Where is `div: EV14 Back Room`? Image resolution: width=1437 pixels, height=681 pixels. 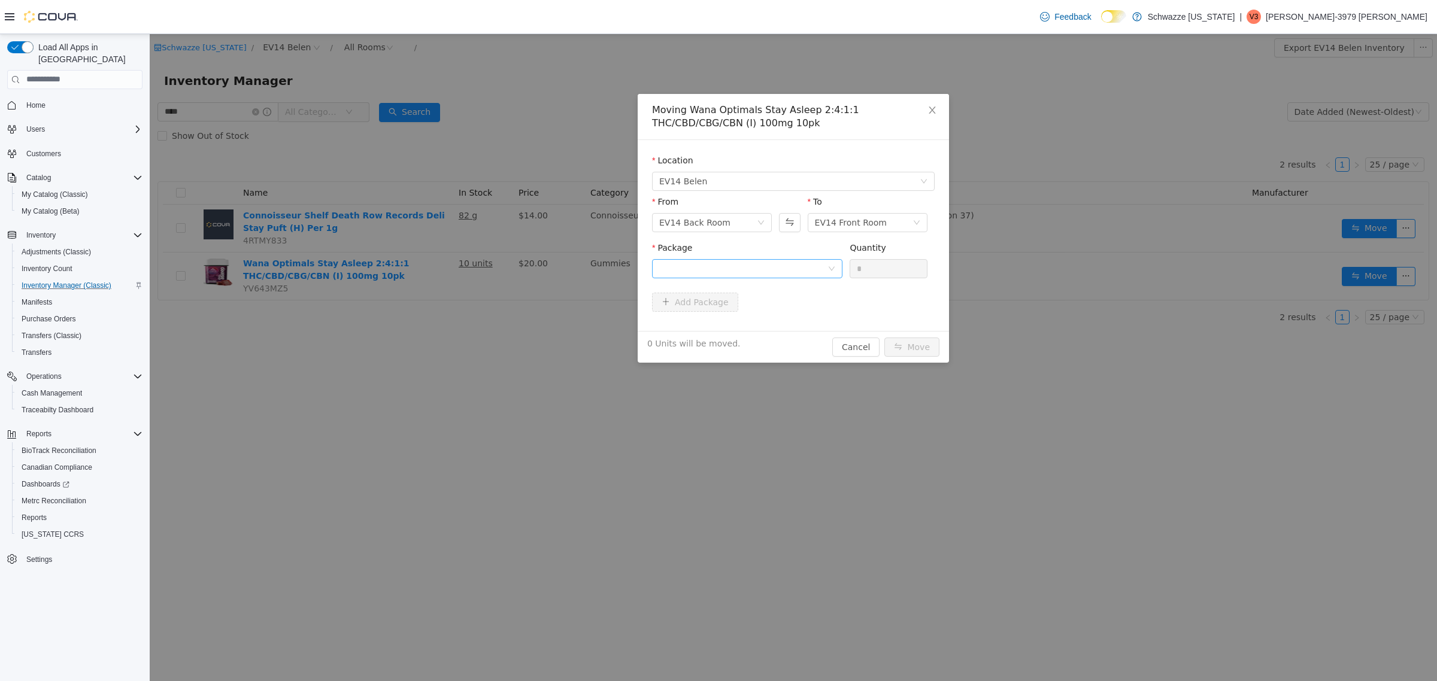 div: EV14 Back Room is located at coordinates (545, 189).